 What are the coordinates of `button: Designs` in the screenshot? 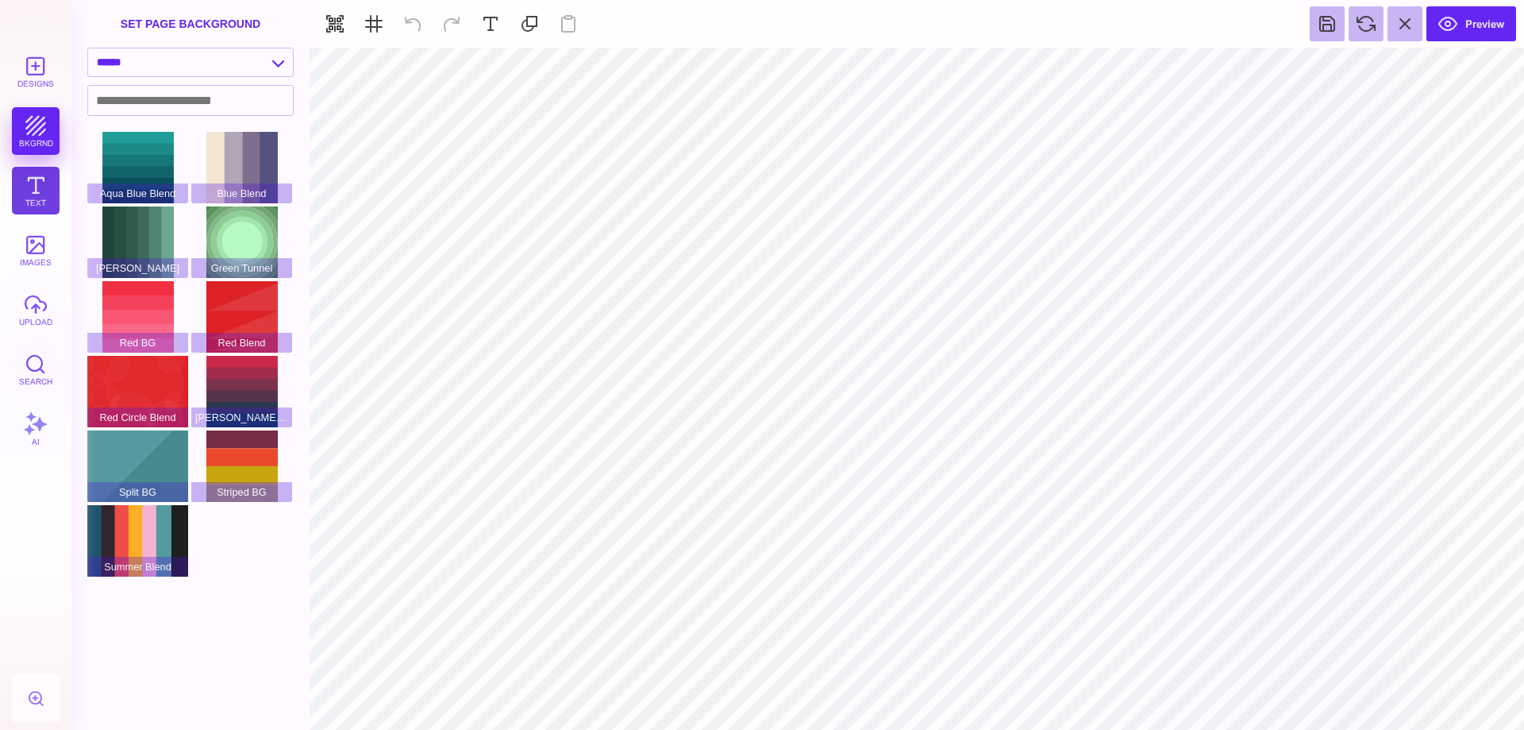 It's located at (36, 71).